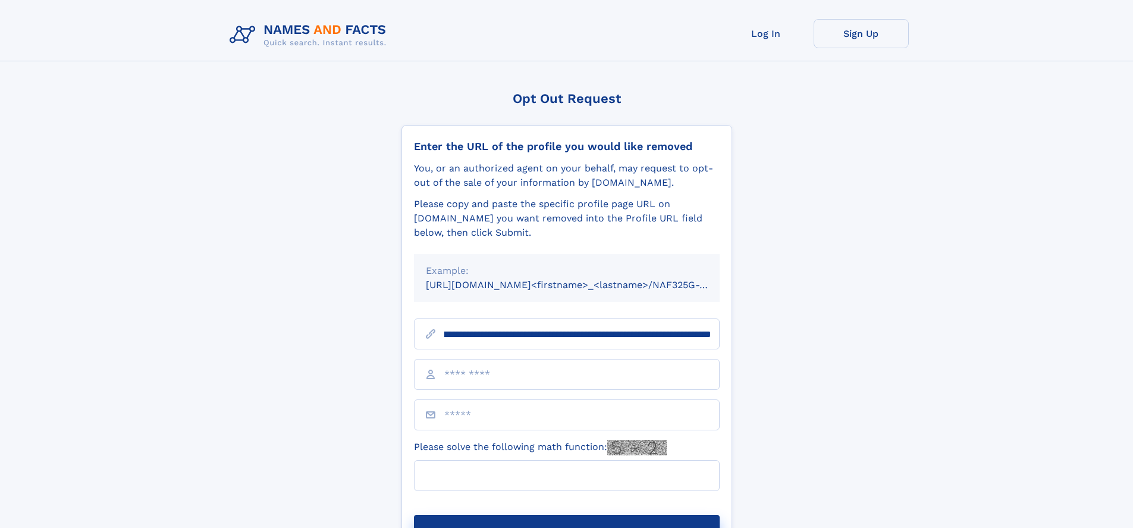 The height and width of the screenshot is (528, 1133). Describe the element at coordinates (540, 447) in the screenshot. I see `label: Please solve the following math function:` at that location.